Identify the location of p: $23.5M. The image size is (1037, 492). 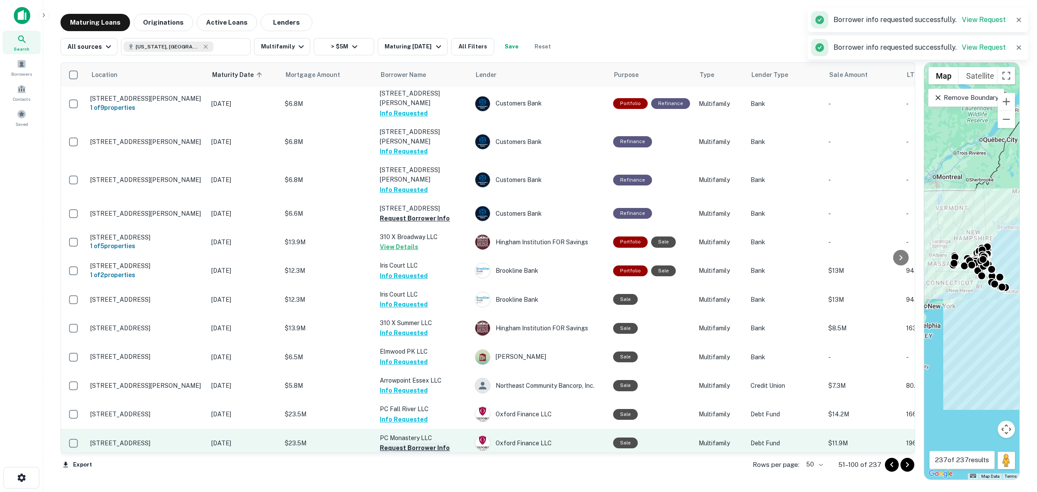
(328, 443).